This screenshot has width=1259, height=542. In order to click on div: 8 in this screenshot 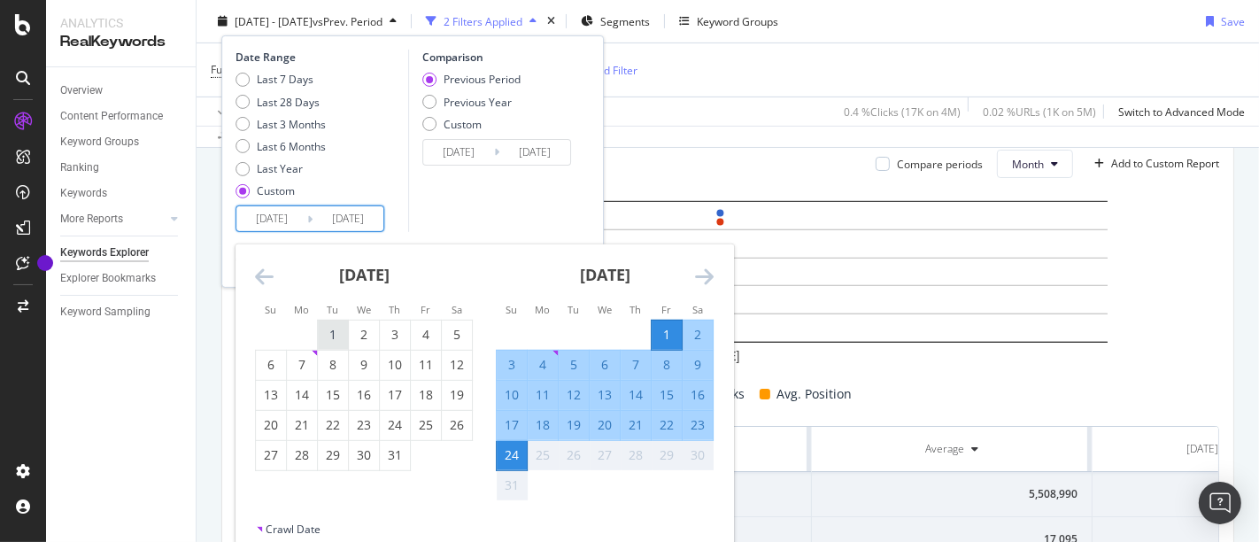, I will do `click(667, 365)`.